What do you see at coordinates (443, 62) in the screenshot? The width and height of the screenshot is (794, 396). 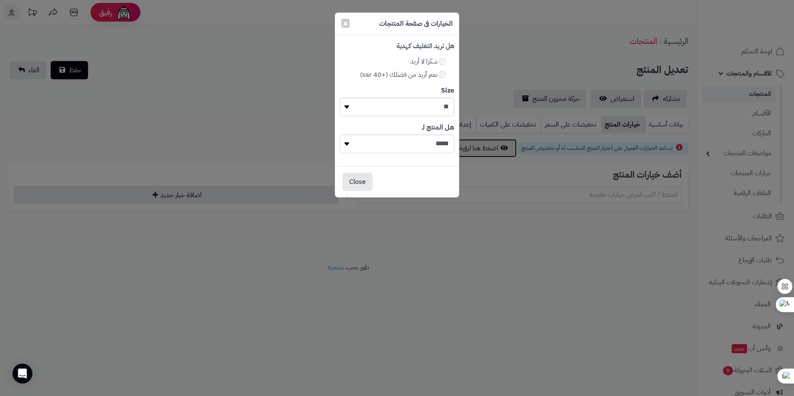 I see `input: شكرا لا أريد` at bounding box center [443, 62].